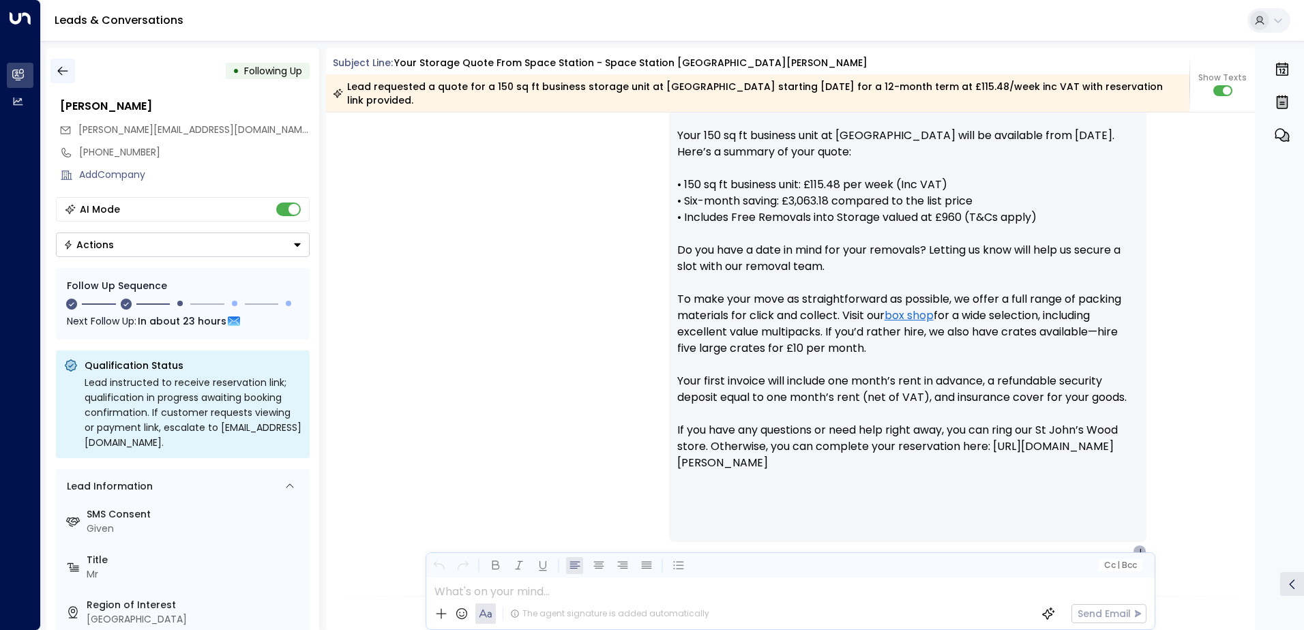 This screenshot has height=630, width=1304. Describe the element at coordinates (438, 565) in the screenshot. I see `button: Undo` at that location.